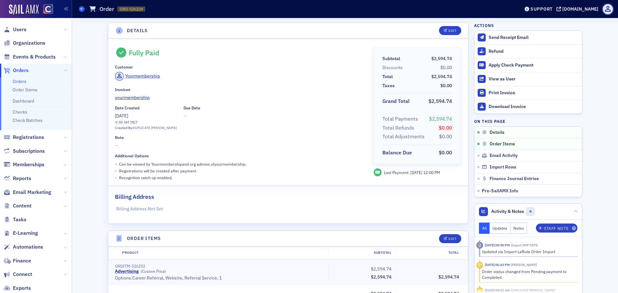 This screenshot has height=293, width=618. What do you see at coordinates (46, 10) in the screenshot?
I see `a: View Homepage` at bounding box center [46, 10].